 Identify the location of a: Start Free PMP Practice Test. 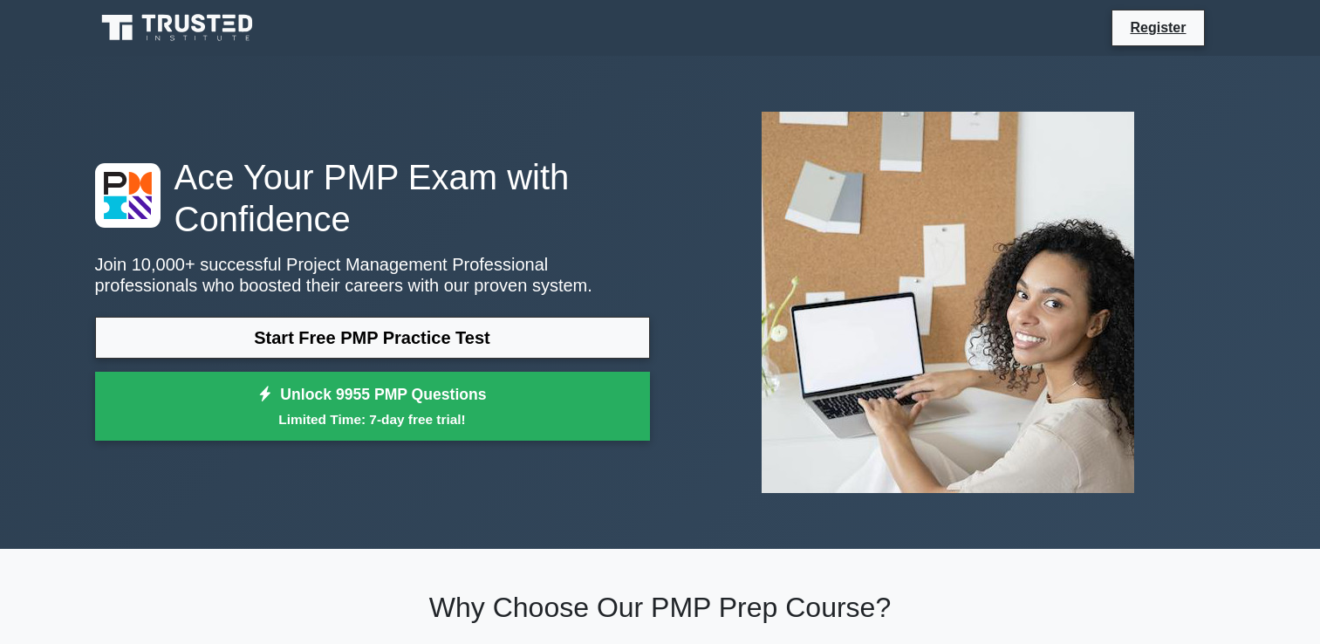
(373, 338).